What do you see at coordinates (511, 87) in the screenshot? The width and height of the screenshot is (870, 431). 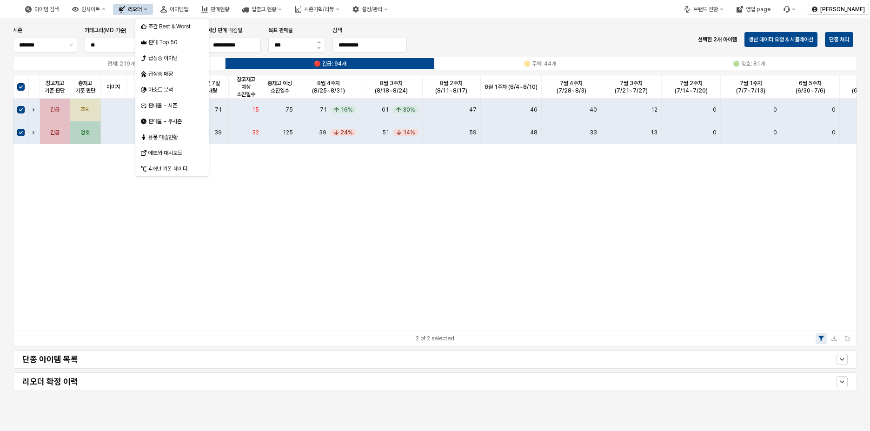 I see `span: 8월 1주차 (8/4~8/10)` at bounding box center [511, 87].